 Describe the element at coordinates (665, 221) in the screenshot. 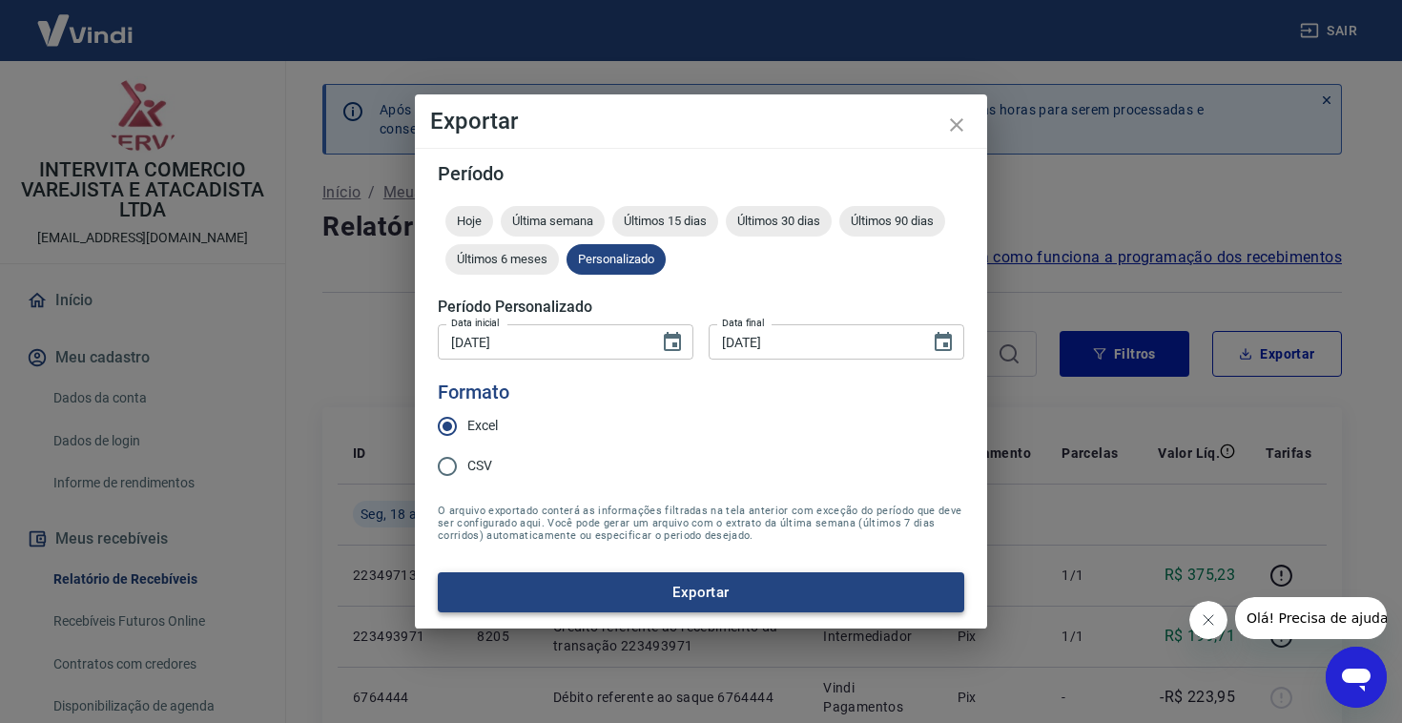

I see `div: Últimos 15 dias` at that location.